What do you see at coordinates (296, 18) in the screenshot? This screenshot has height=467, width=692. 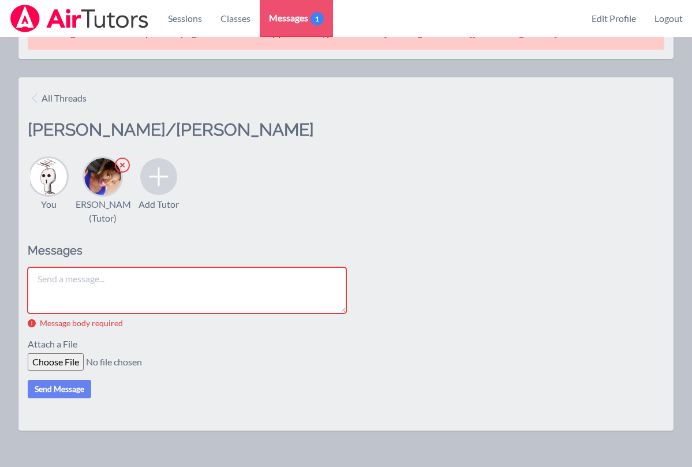 I see `span: Messages` at bounding box center [296, 18].